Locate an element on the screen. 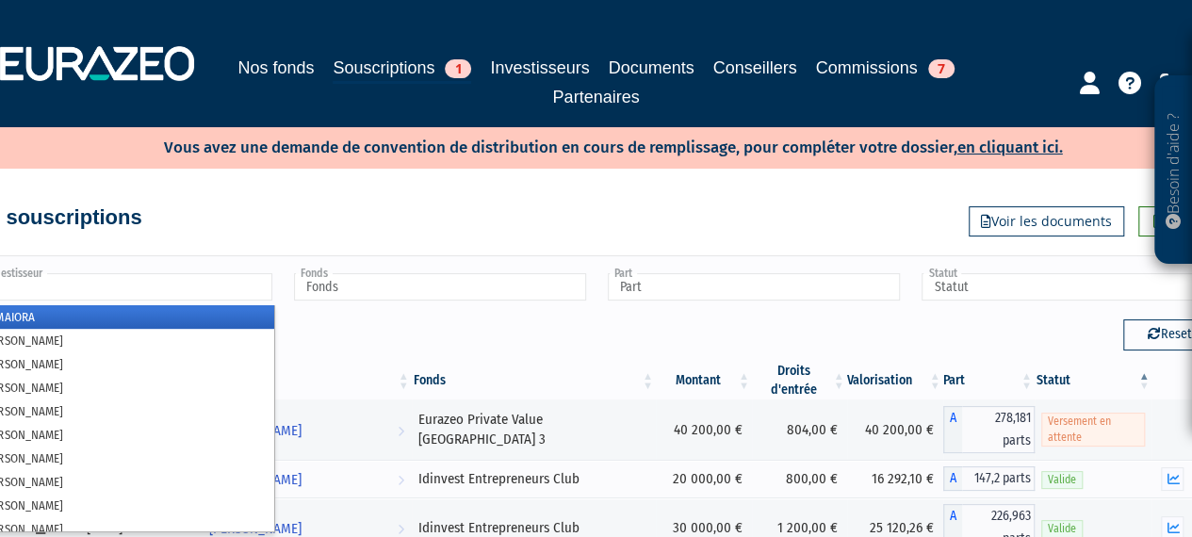  th: Valorisation: activer pour trier la colonne par ordre croissant is located at coordinates (895, 381).